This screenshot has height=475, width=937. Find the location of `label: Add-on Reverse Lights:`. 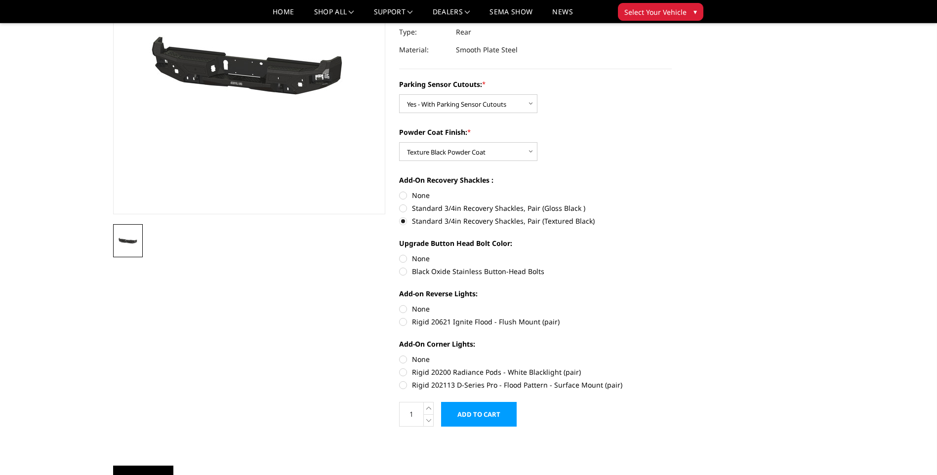

label: Add-on Reverse Lights: is located at coordinates (536, 294).